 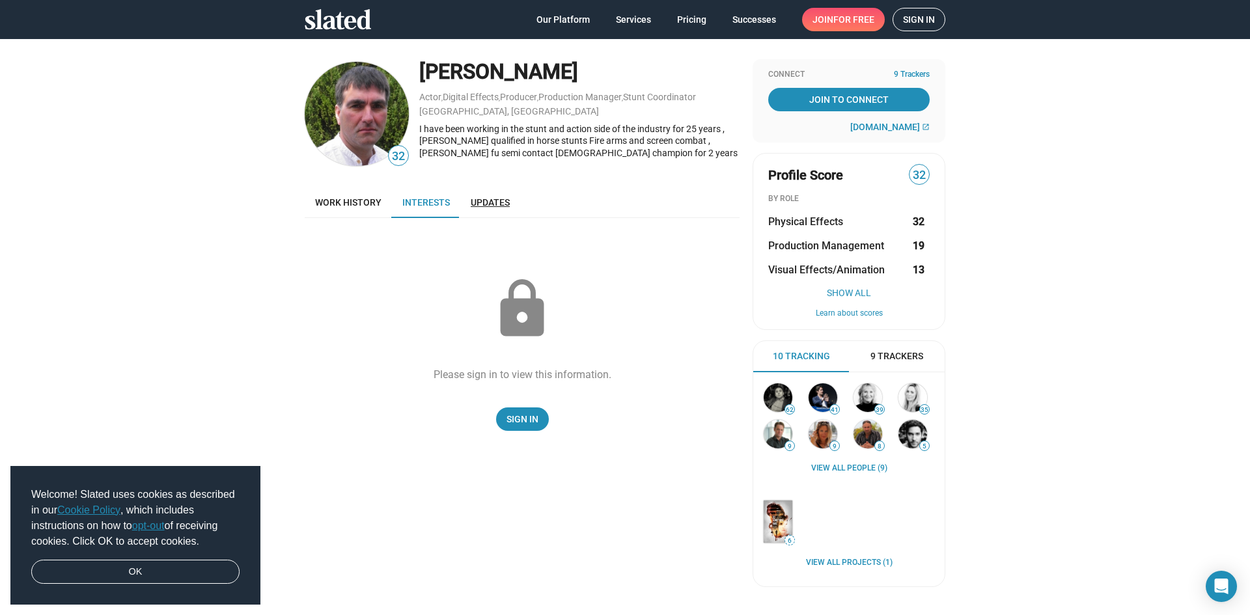 What do you see at coordinates (868, 398) in the screenshot?
I see `img: Shelly Bancroft` at bounding box center [868, 398].